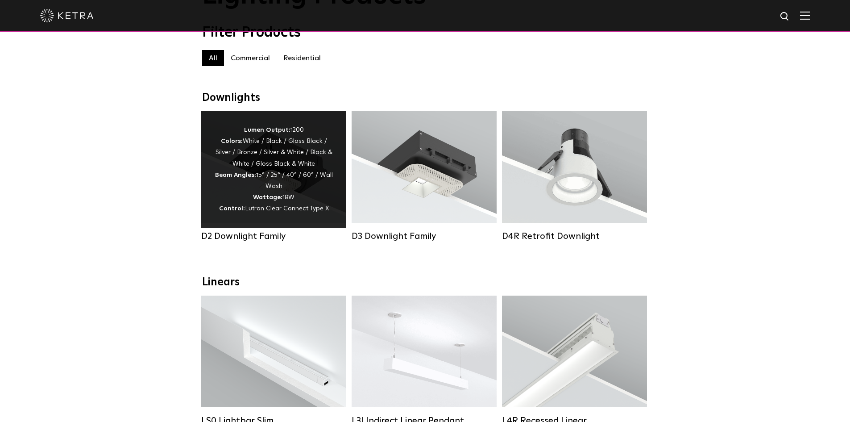 This screenshot has height=422, width=850. What do you see at coordinates (273, 236) in the screenshot?
I see `div: D2 Downlight Family` at bounding box center [273, 236].